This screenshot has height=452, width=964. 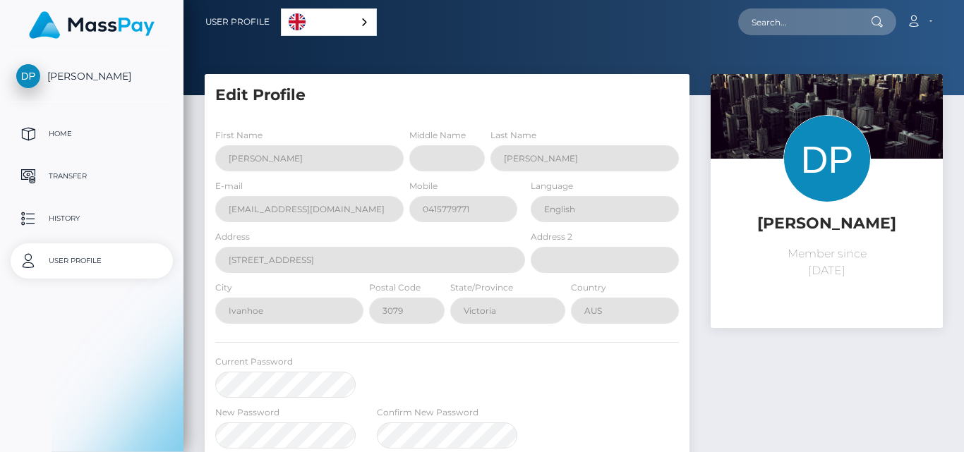 I want to click on input: Search..., so click(x=804, y=22).